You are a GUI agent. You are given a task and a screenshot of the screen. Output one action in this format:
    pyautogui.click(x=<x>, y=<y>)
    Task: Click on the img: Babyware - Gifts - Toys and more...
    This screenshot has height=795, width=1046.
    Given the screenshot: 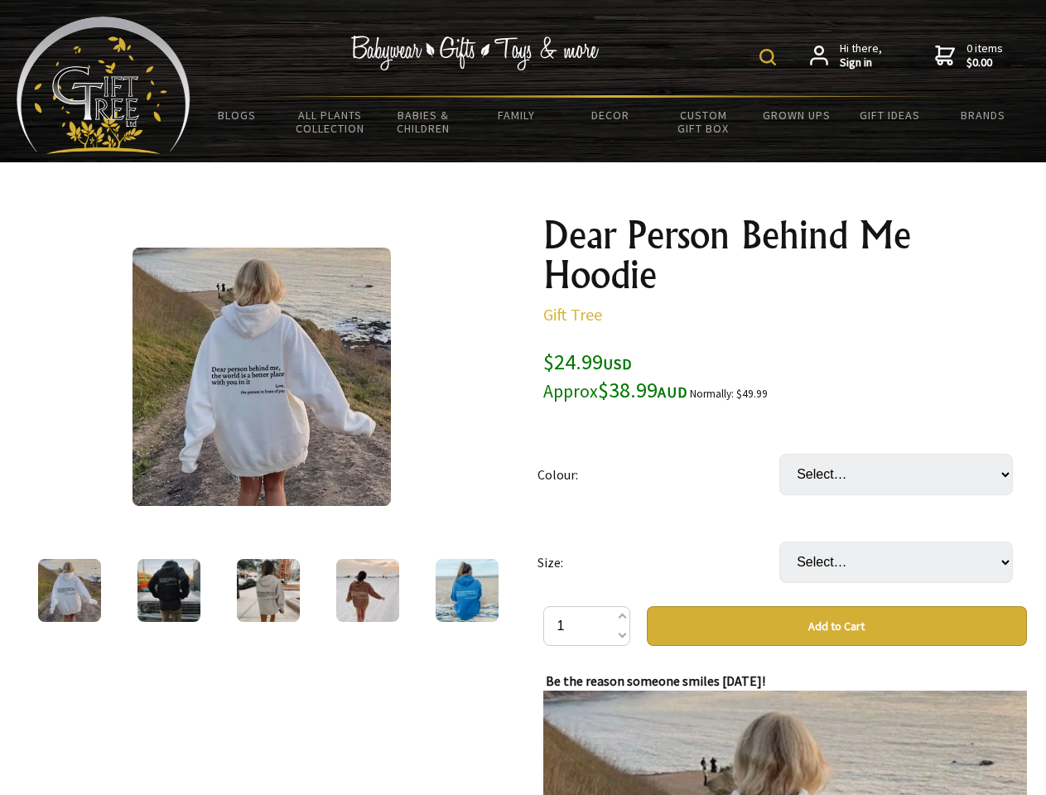 What is the action you would take?
    pyautogui.click(x=104, y=85)
    